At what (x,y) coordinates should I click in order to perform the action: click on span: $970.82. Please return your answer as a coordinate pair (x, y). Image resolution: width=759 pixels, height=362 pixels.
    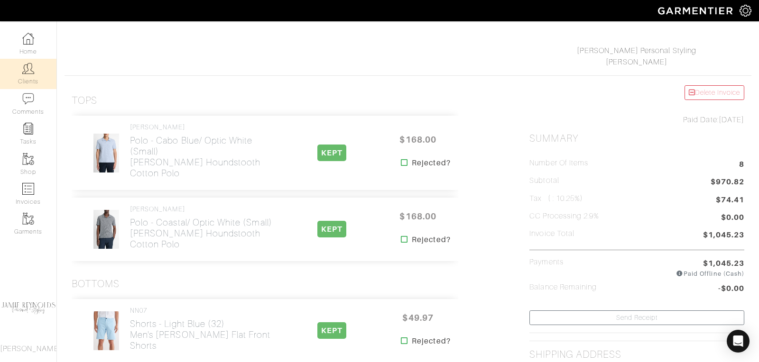
    Looking at the image, I should click on (727, 183).